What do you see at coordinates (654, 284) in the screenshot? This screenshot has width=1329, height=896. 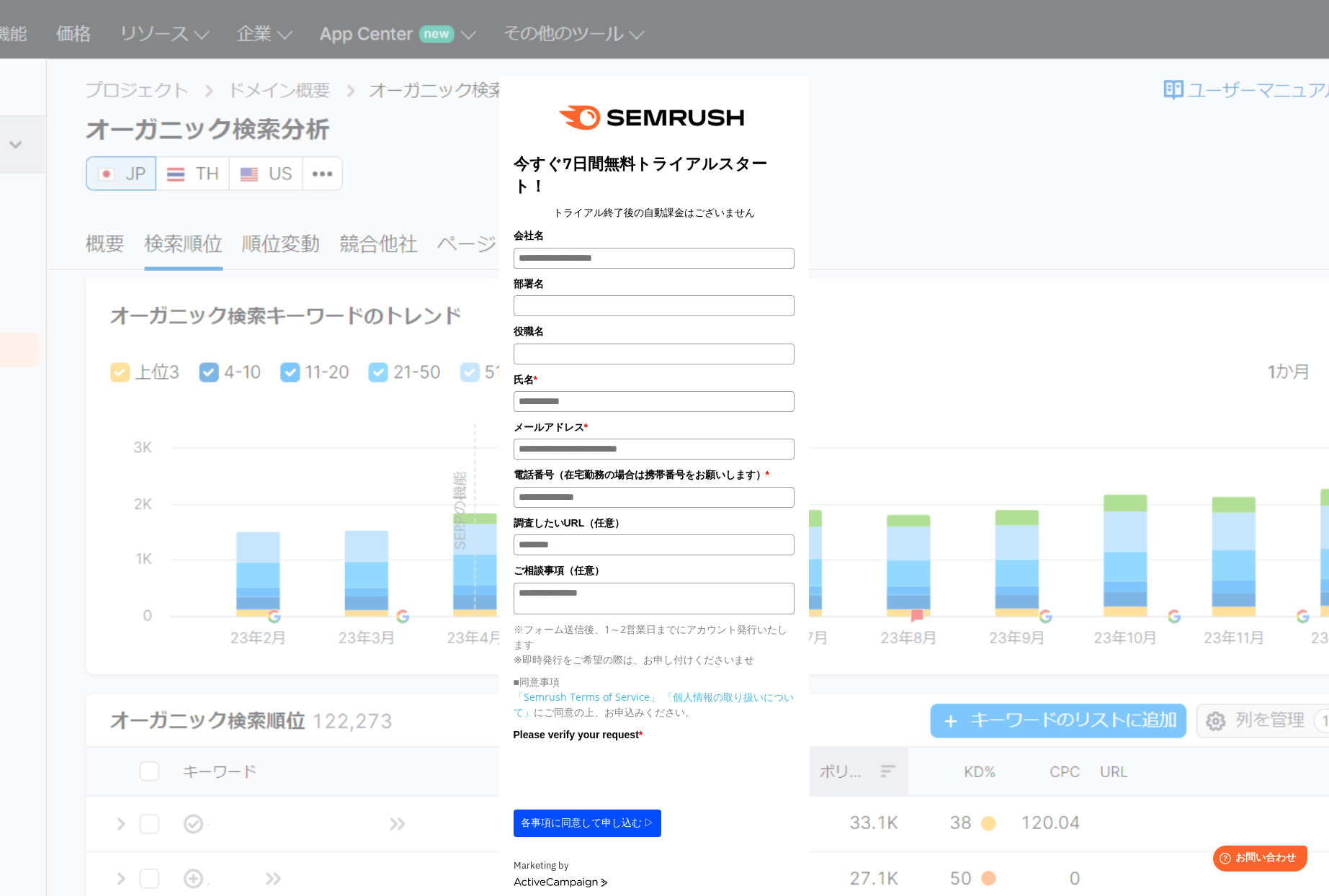 I see `label: 部署名` at bounding box center [654, 284].